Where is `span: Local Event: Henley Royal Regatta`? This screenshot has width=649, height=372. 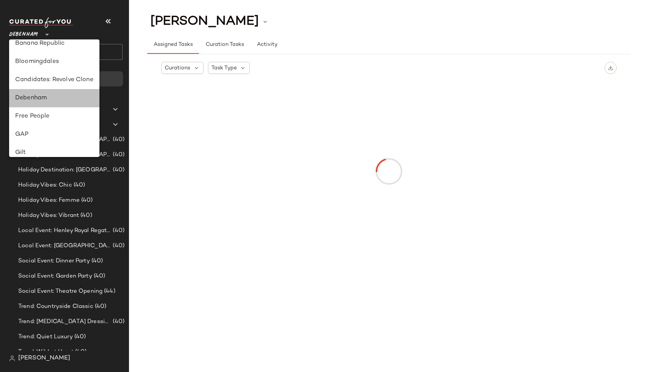 span: Local Event: Henley Royal Regatta is located at coordinates (65, 231).